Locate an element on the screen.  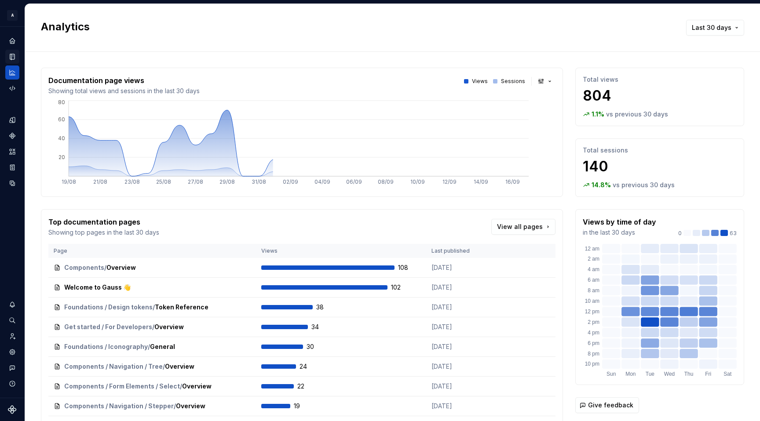
span: View all pages is located at coordinates (520, 227).